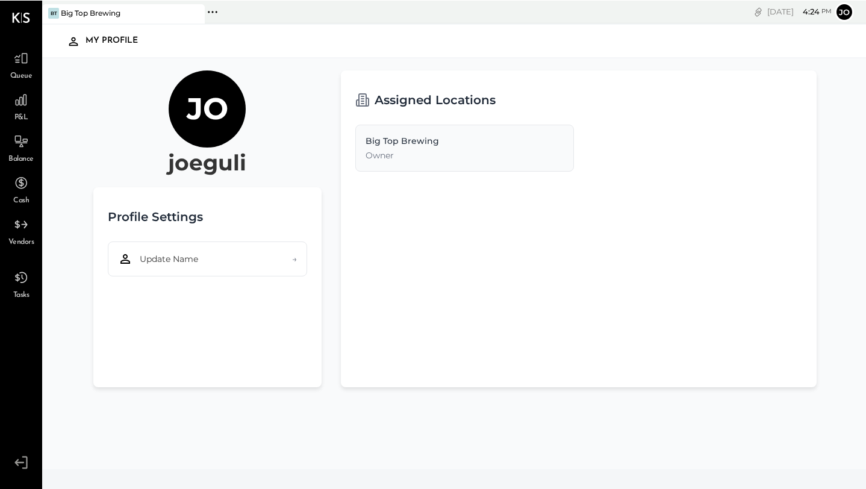 This screenshot has width=866, height=489. I want to click on span: P&L, so click(21, 117).